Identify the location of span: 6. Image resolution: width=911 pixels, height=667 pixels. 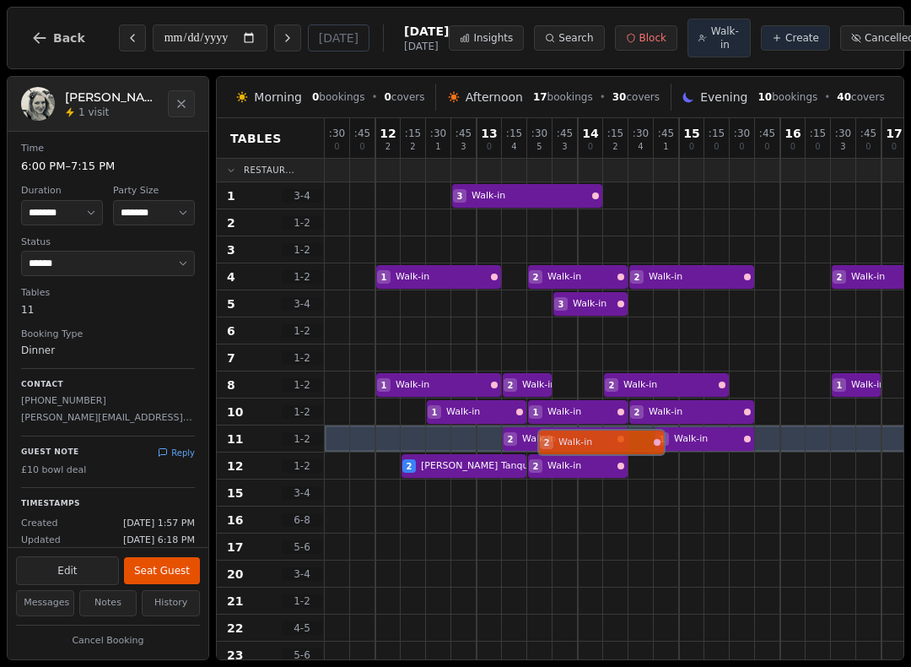
(231, 331).